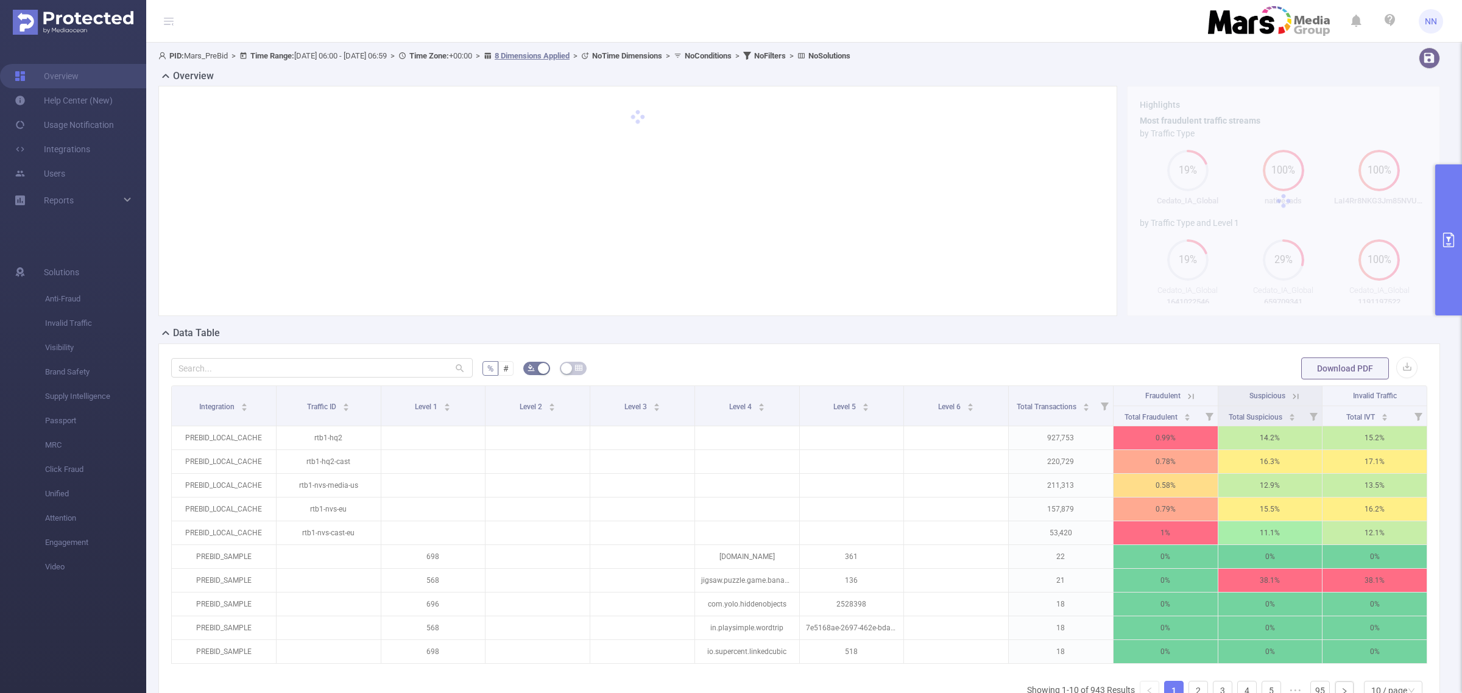 The image size is (1462, 693). What do you see at coordinates (1374, 581) in the screenshot?
I see `p: 38.1%` at bounding box center [1374, 581].